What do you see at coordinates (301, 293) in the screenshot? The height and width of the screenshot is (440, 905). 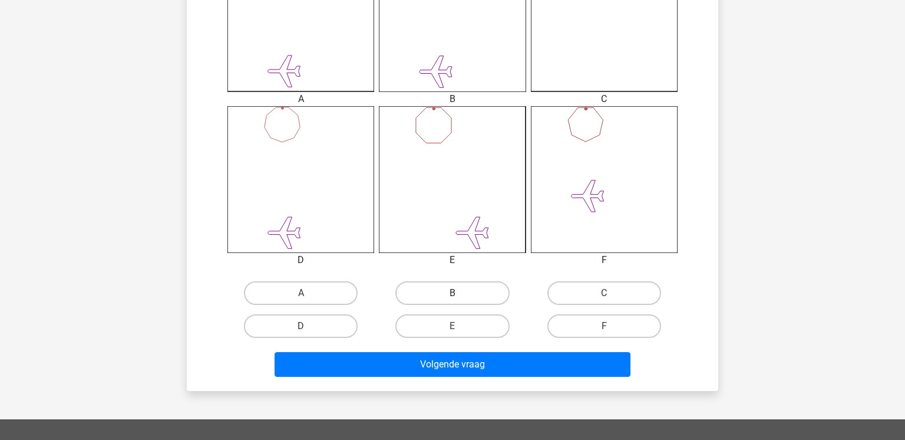 I see `label: A` at bounding box center [301, 293].